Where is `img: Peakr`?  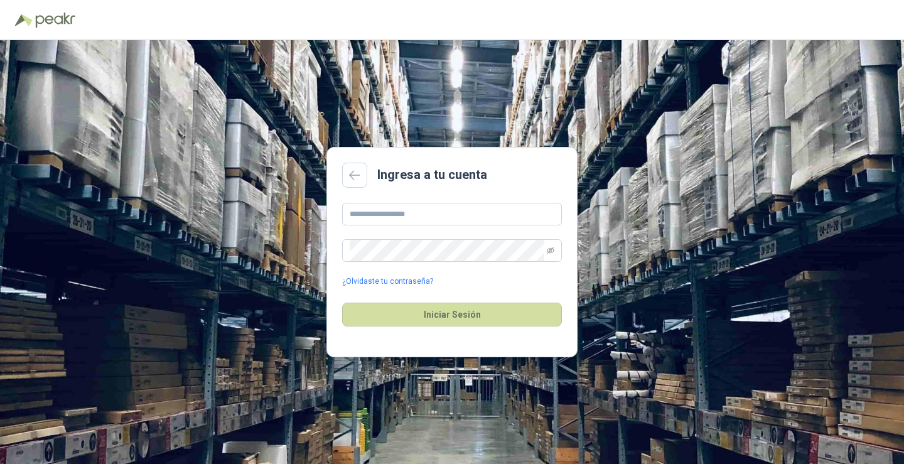
img: Peakr is located at coordinates (55, 20).